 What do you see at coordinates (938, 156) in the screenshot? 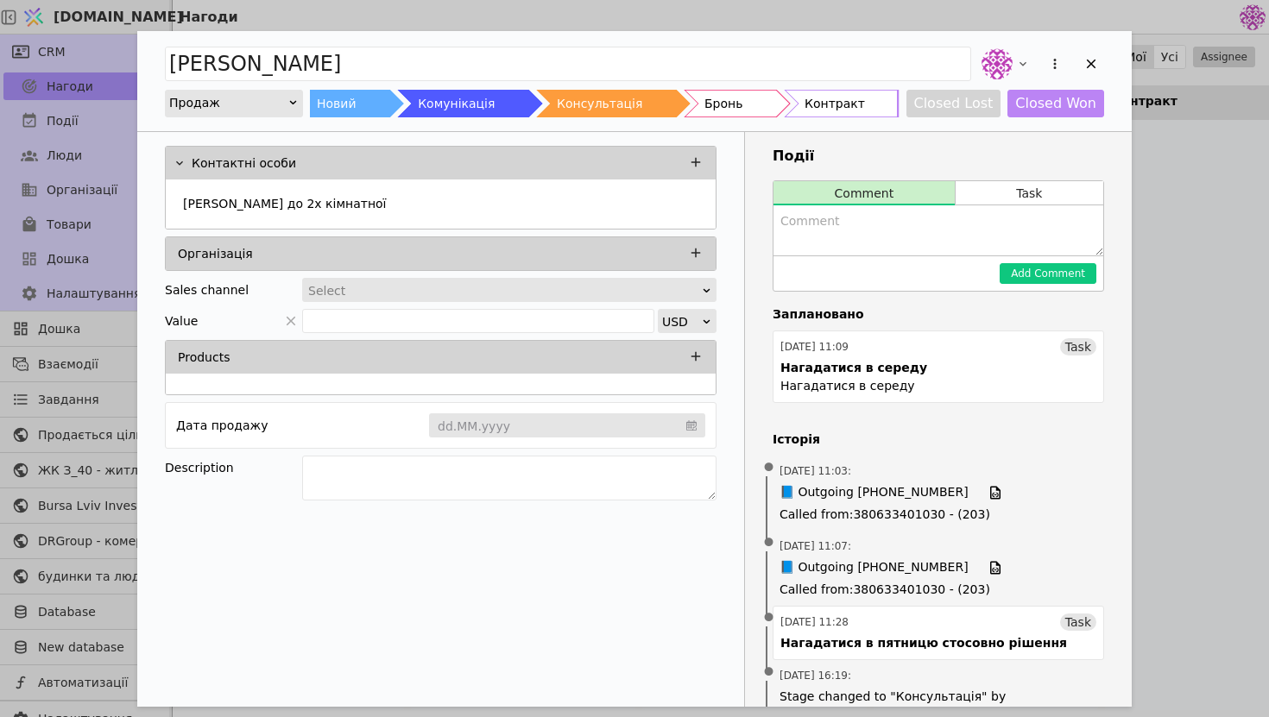
I see `h3: Події` at bounding box center [938, 156].